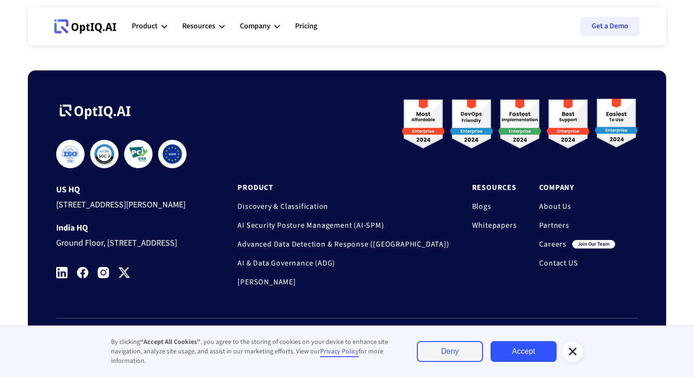 The width and height of the screenshot is (694, 377). What do you see at coordinates (577, 206) in the screenshot?
I see `a: About Us` at bounding box center [577, 206].